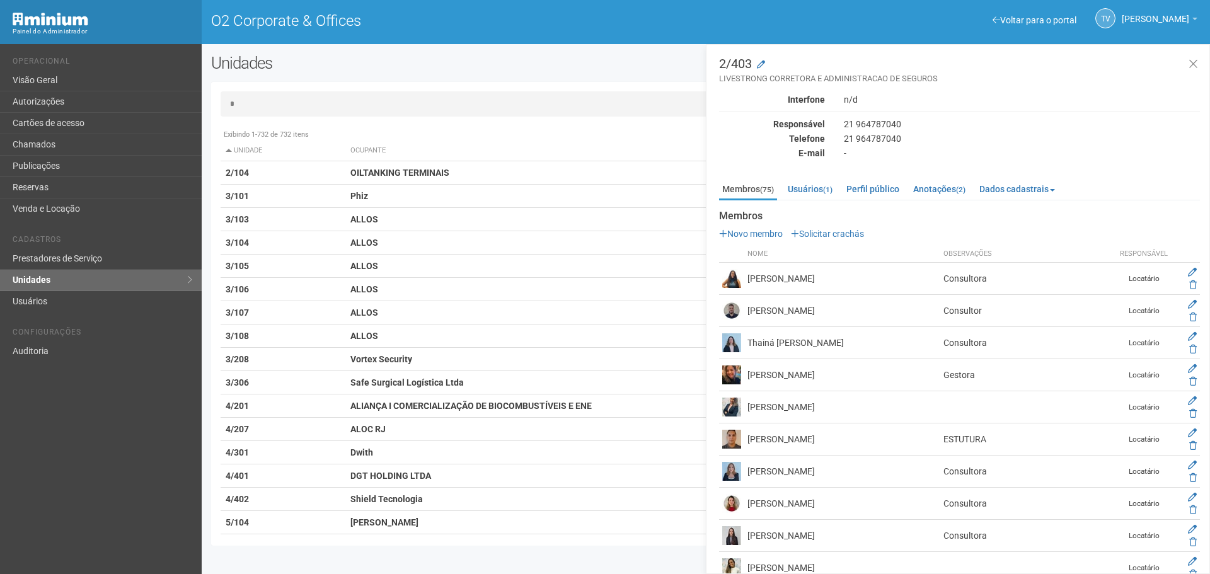 This screenshot has height=574, width=1210. Describe the element at coordinates (237, 429) in the screenshot. I see `strong: 4/207` at that location.